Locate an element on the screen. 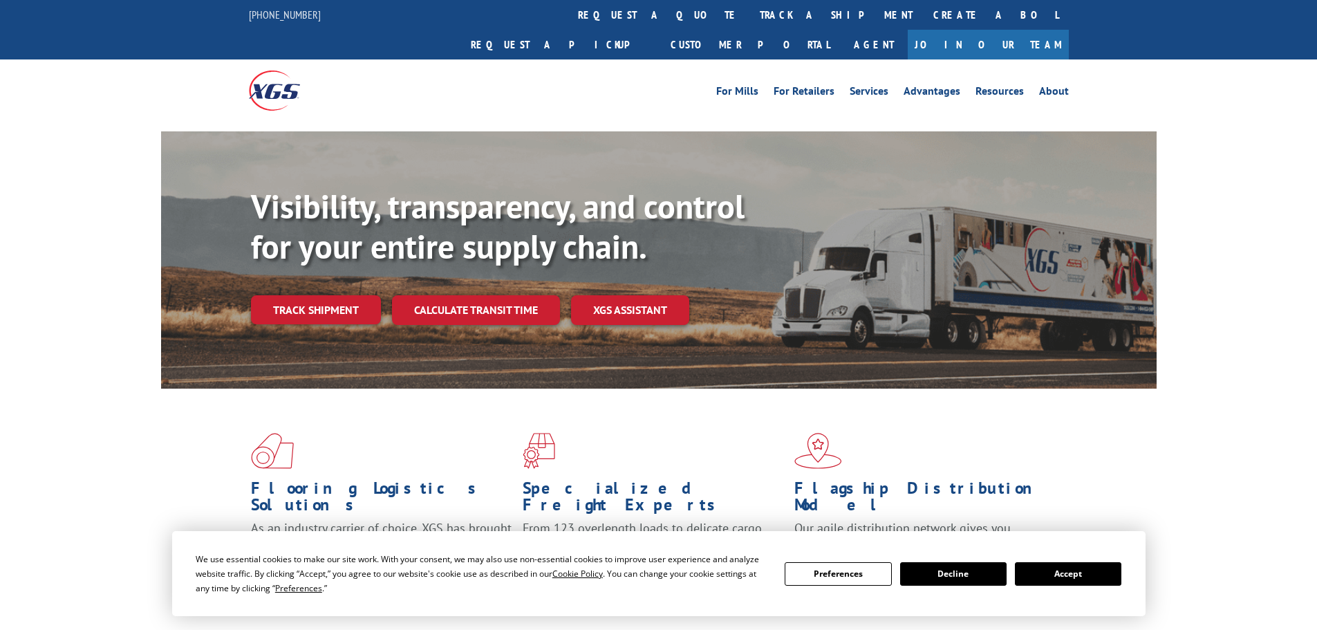 The width and height of the screenshot is (1317, 630). img: xgs-icon-focused-on-flooring-red is located at coordinates (539, 451).